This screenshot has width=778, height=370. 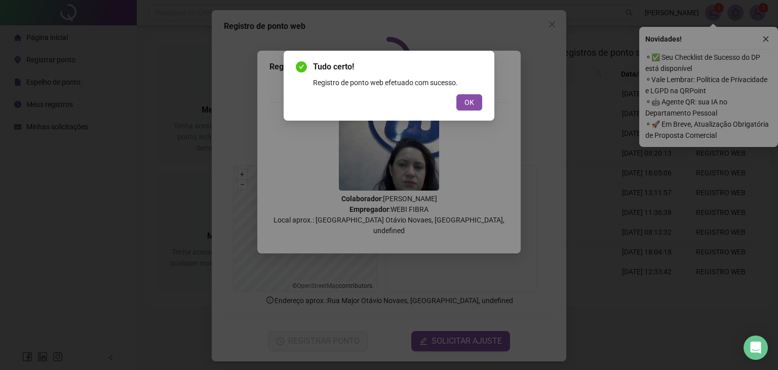 What do you see at coordinates (398, 67) in the screenshot?
I see `span: Tudo certo!` at bounding box center [398, 67].